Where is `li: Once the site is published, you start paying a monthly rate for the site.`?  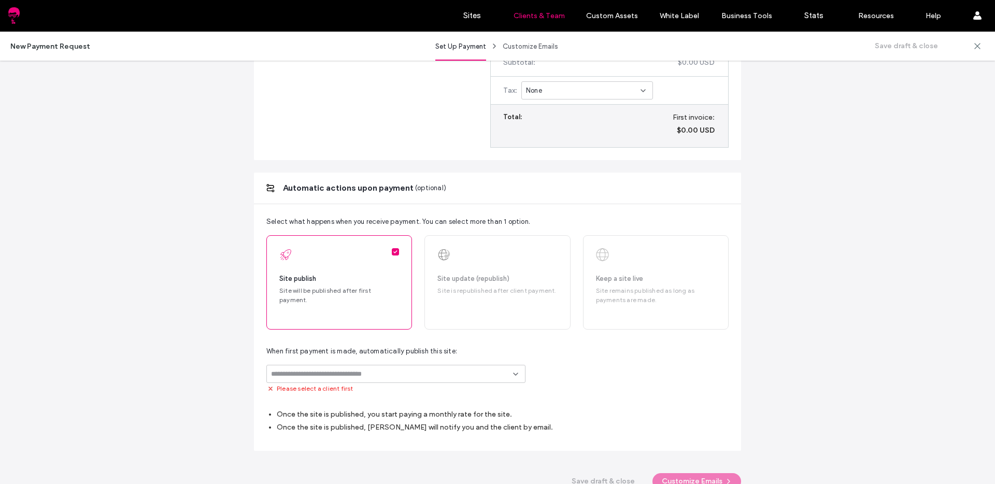
li: Once the site is published, you start paying a monthly rate for the site. is located at coordinates (503, 414).